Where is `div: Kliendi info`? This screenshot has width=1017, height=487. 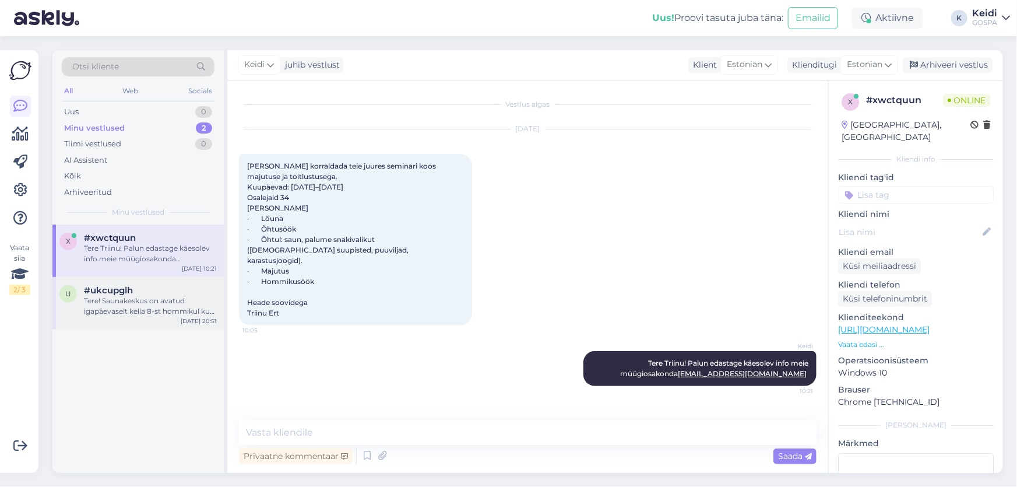 div: Kliendi info is located at coordinates (916, 159).